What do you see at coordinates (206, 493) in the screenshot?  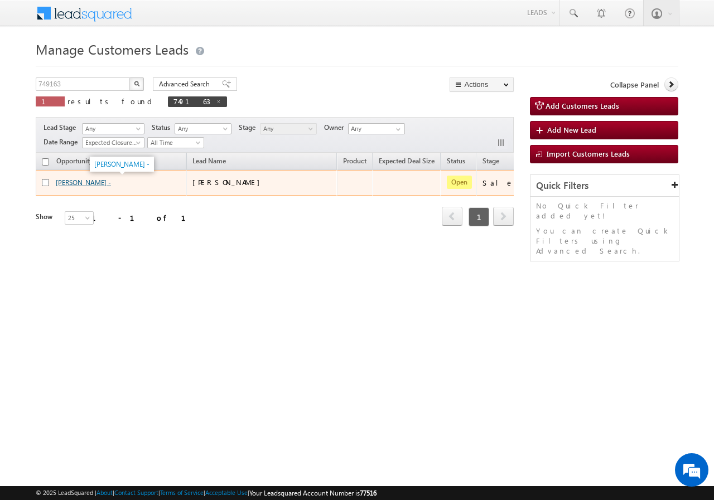 I see `span: © 2025 LeadSquared | | | | |` at bounding box center [206, 493].